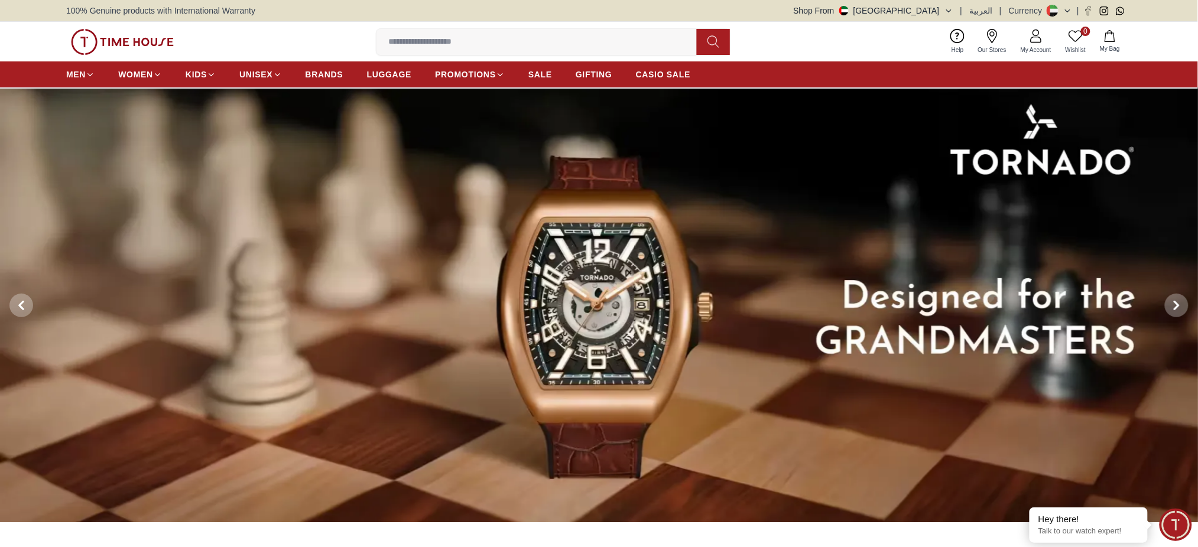  Describe the element at coordinates (200, 74) in the screenshot. I see `a: KIDS` at that location.